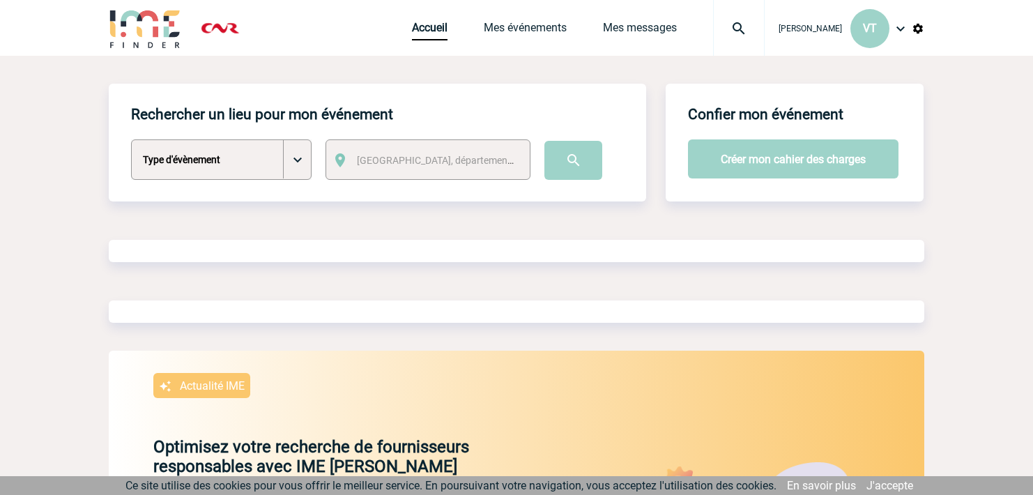  What do you see at coordinates (889, 485) in the screenshot?
I see `a: J'accepte` at bounding box center [889, 485].